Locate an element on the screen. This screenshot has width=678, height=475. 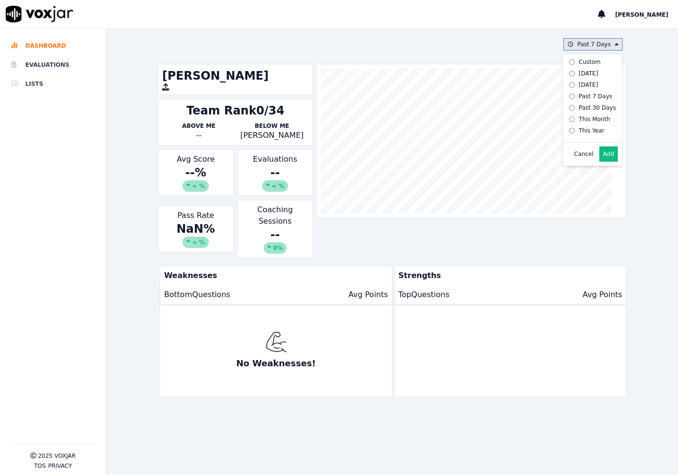
p: Weaknesses is located at coordinates (274, 276).